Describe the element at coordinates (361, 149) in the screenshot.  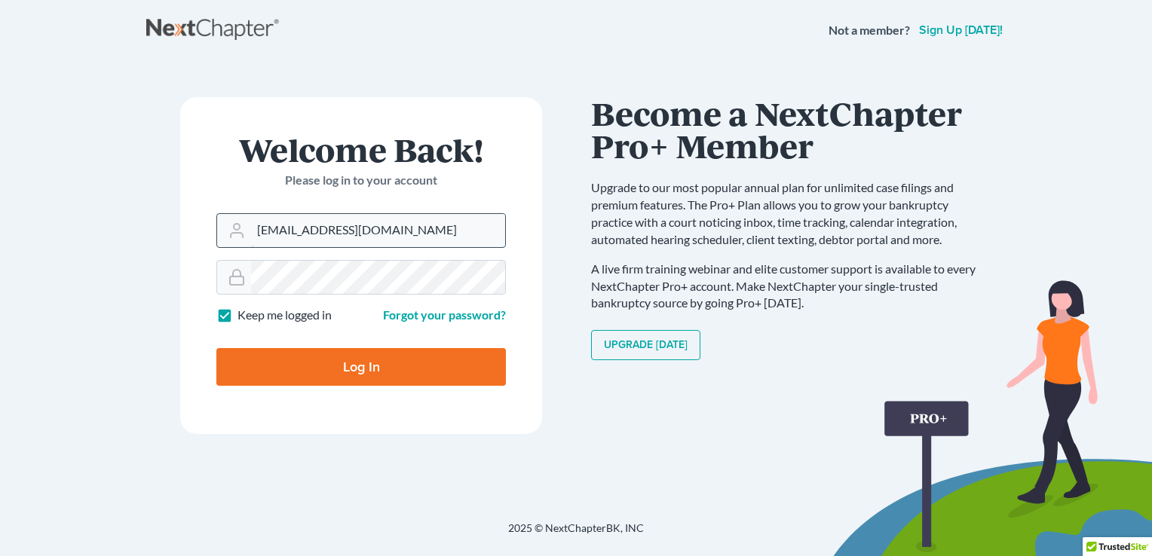
I see `h1: Welcome Back!` at that location.